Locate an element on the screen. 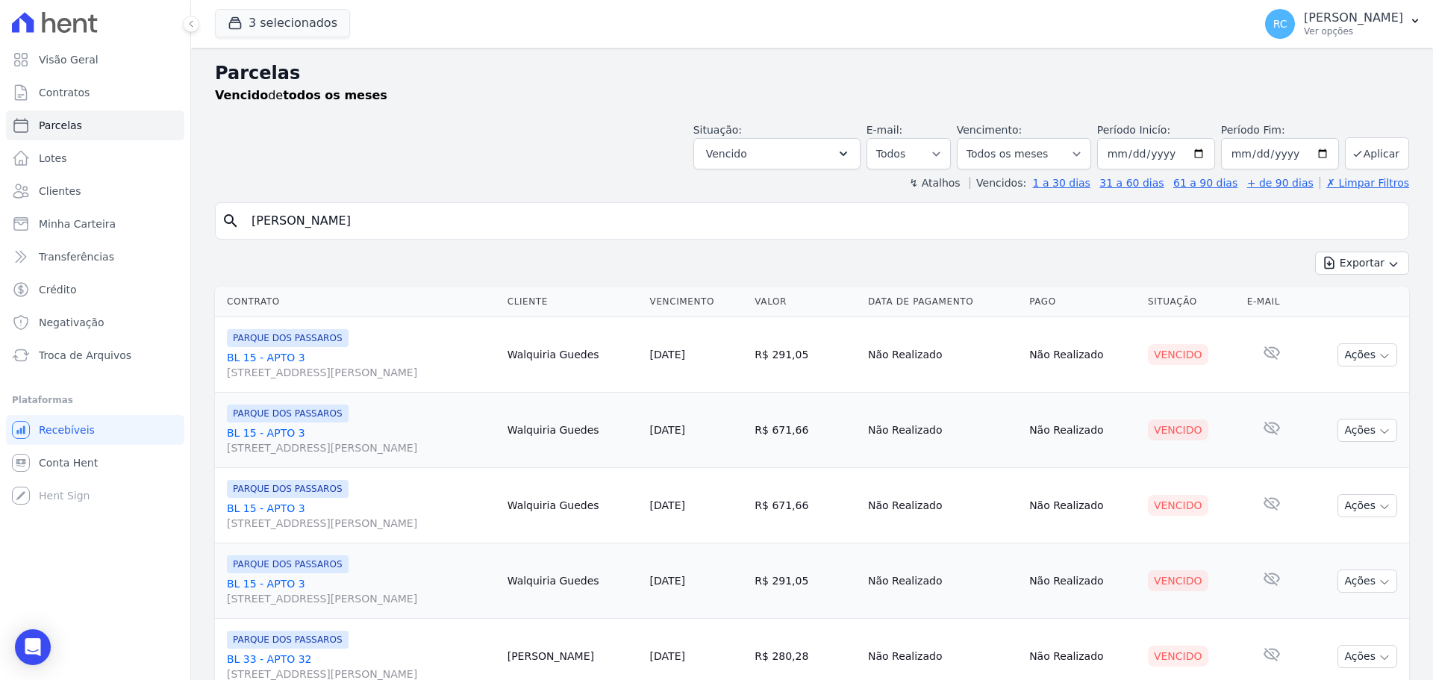 This screenshot has width=1433, height=680. label: Período Fim: is located at coordinates (1280, 130).